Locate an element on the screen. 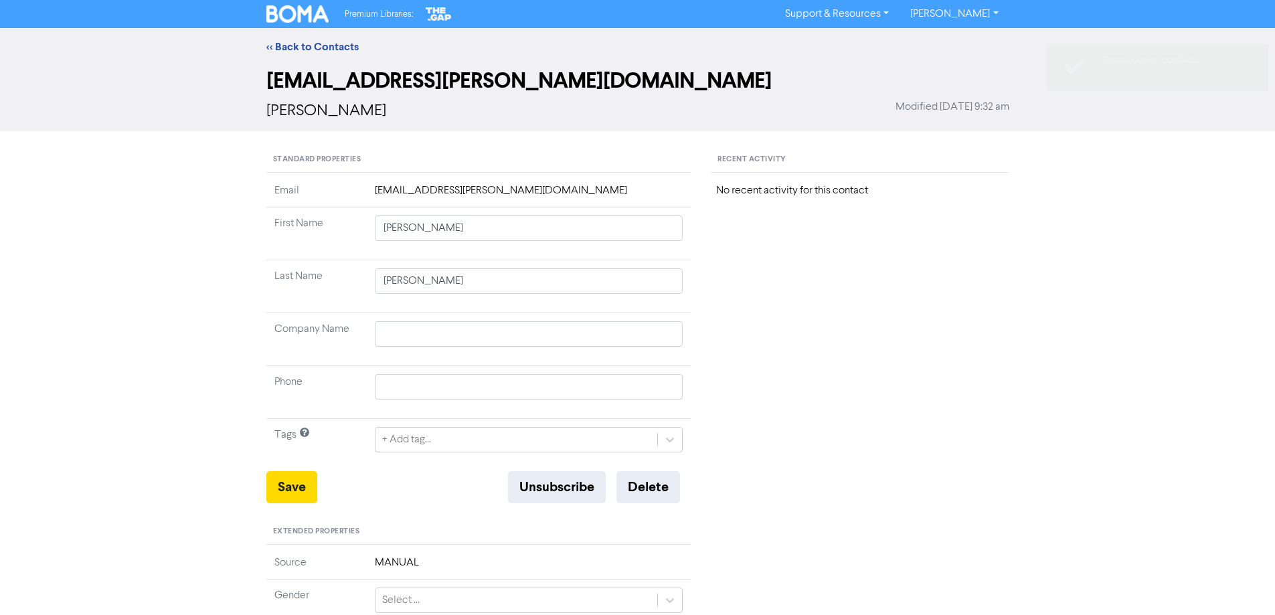 This screenshot has height=615, width=1275. td: Tags is located at coordinates (316, 445).